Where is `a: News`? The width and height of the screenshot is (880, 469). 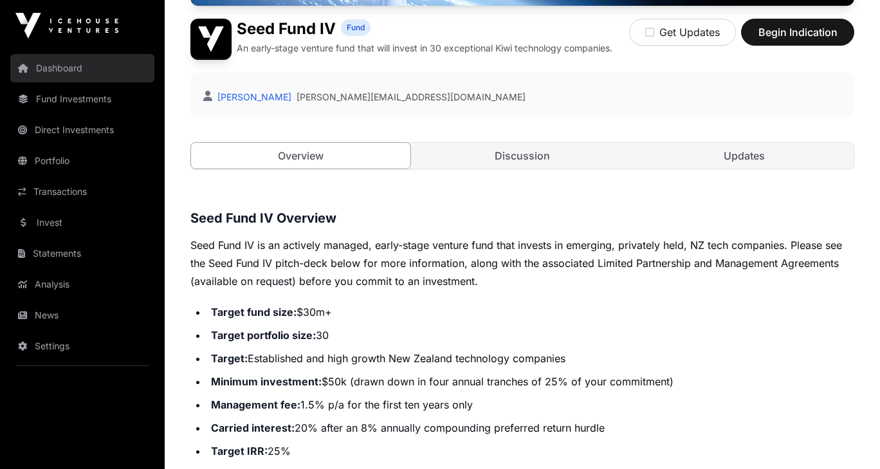
a: News is located at coordinates (82, 315).